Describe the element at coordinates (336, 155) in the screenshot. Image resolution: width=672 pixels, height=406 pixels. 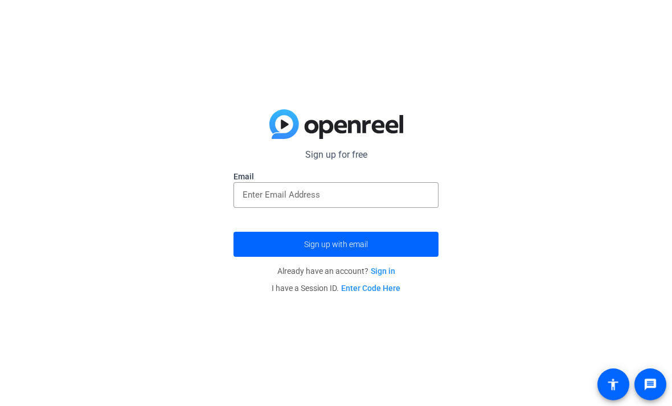
I see `p: Sign up for free` at that location.